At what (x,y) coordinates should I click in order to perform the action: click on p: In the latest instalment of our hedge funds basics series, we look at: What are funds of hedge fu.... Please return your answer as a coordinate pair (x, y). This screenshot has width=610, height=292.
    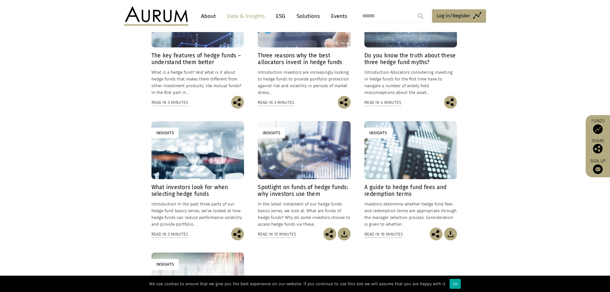
    Looking at the image, I should click on (304, 214).